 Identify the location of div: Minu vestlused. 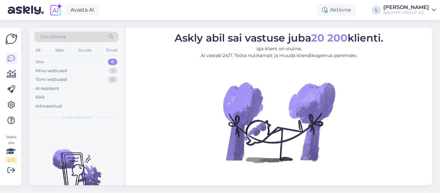
(51, 71).